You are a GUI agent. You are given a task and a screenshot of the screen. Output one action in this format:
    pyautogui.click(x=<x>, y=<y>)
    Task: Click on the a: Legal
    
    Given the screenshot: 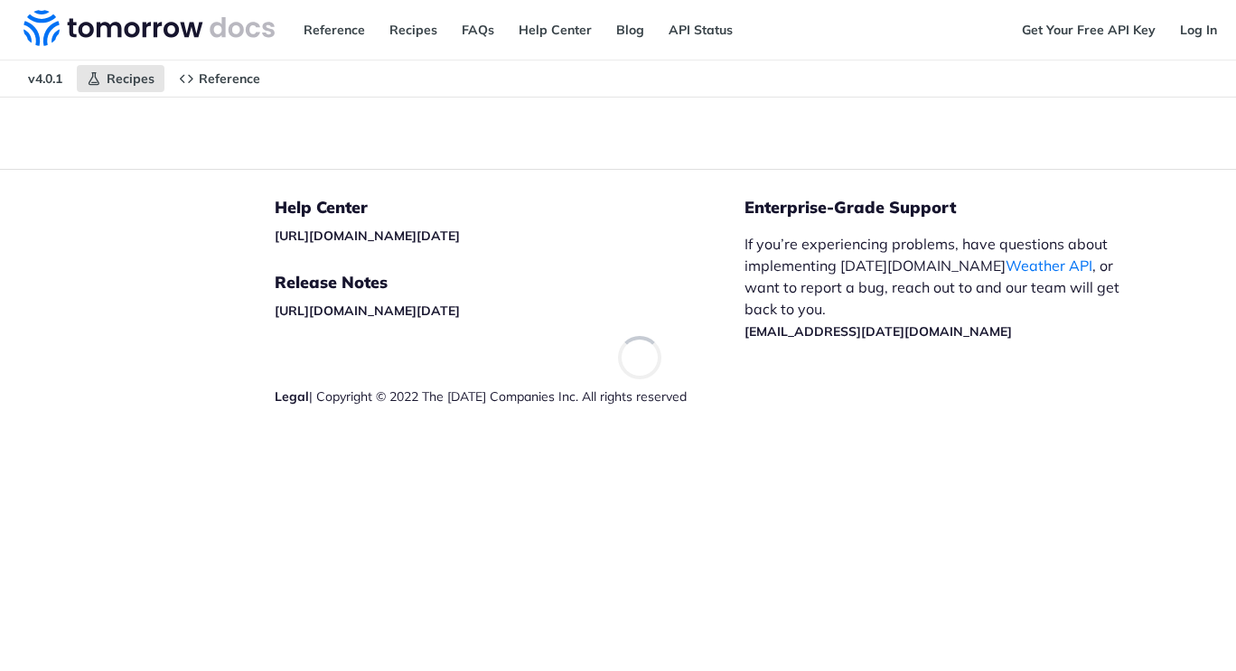 What is the action you would take?
    pyautogui.click(x=292, y=397)
    